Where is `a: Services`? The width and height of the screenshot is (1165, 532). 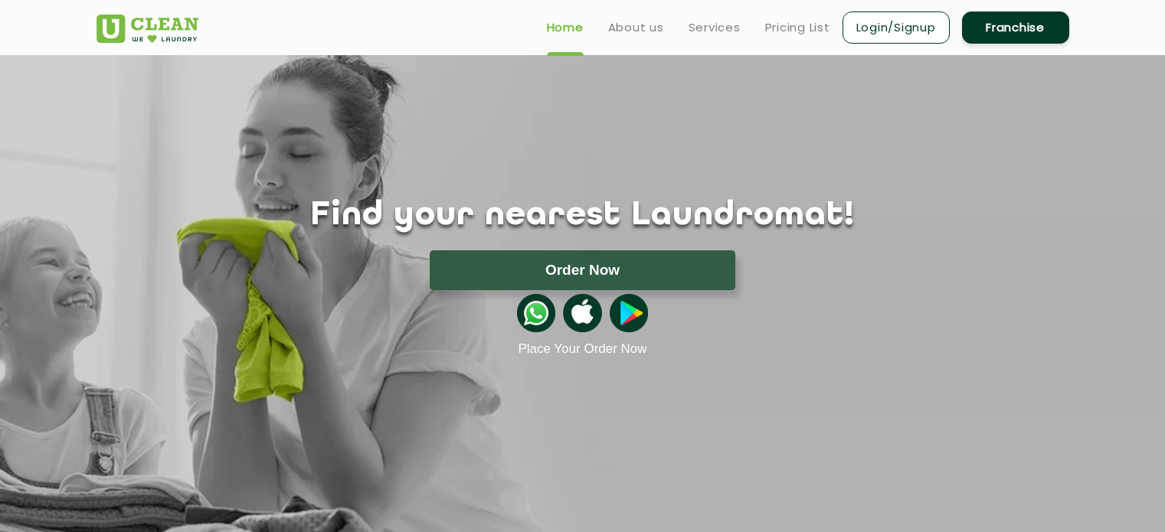
a: Services is located at coordinates (715, 28).